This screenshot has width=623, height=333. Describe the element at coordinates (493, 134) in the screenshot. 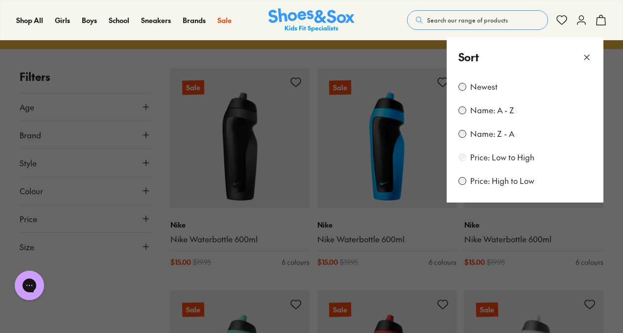

I see `label: Name: Z - A` at that location.